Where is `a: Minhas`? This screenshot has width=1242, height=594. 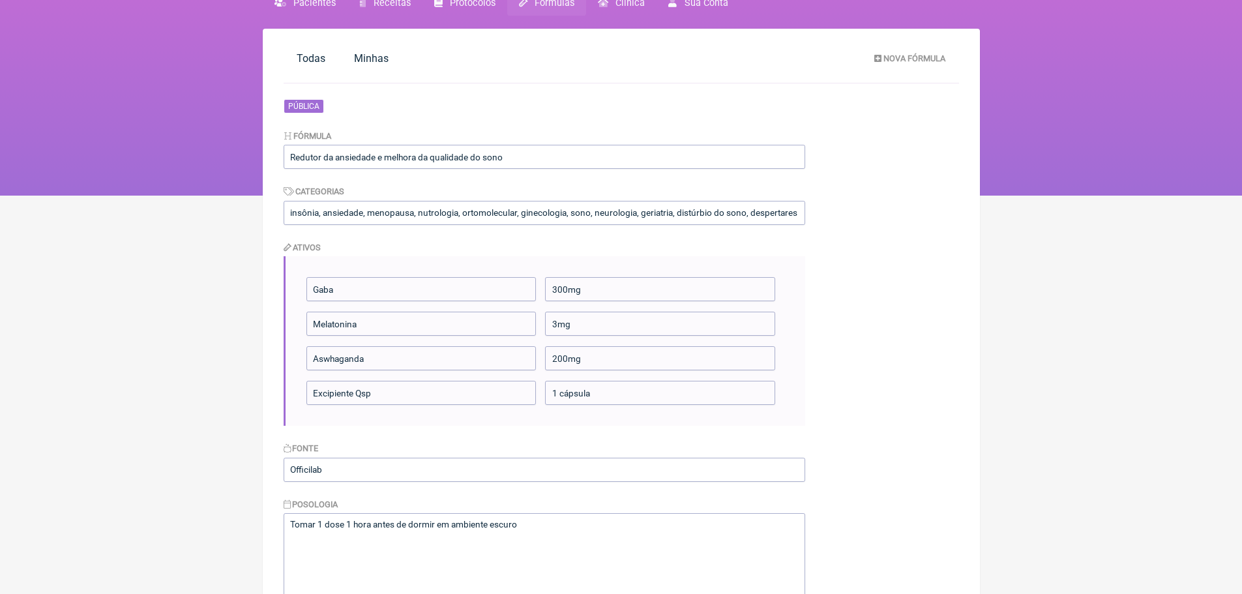 a: Minhas is located at coordinates (371, 58).